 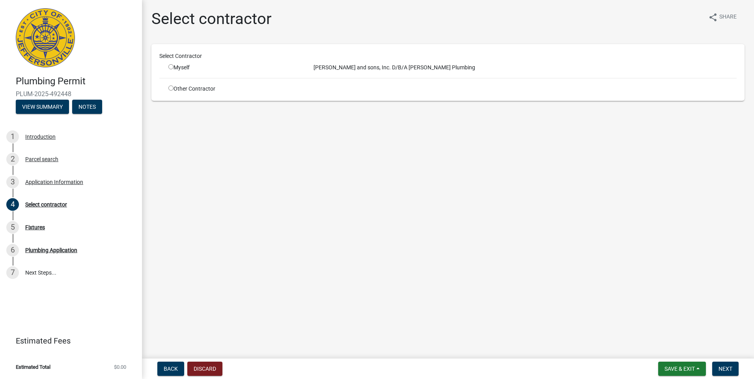 What do you see at coordinates (13, 228) in the screenshot?
I see `div: 5` at bounding box center [13, 228].